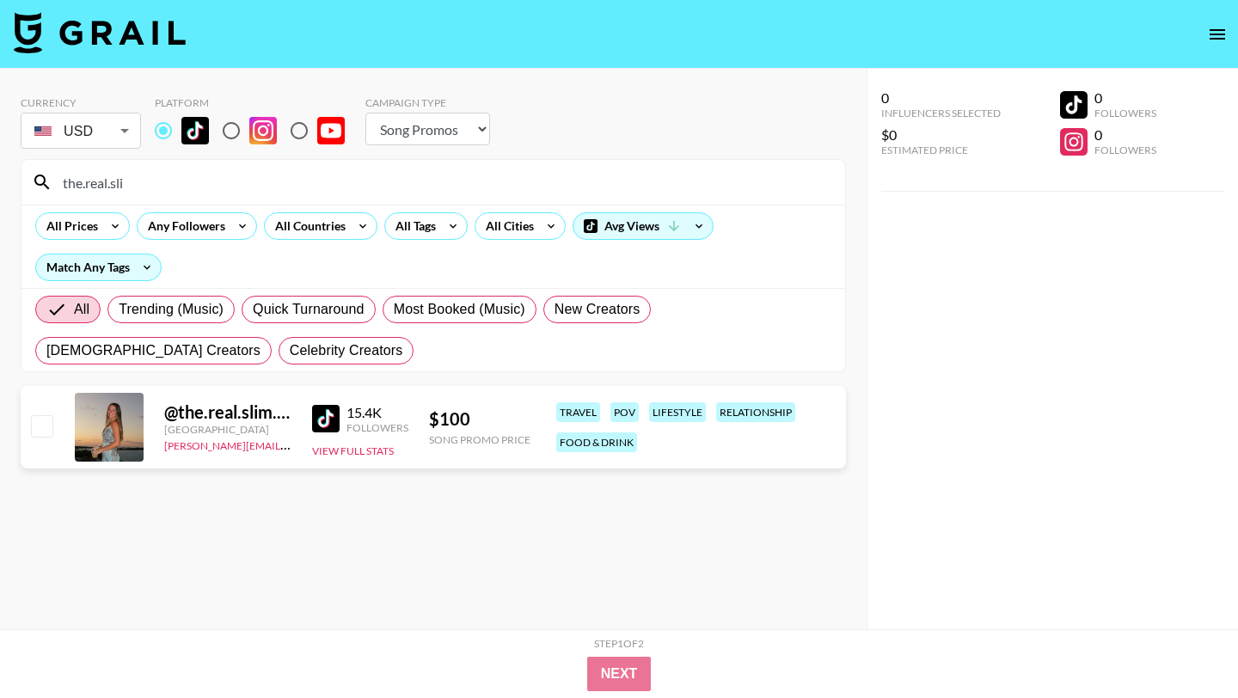 This screenshot has width=1238, height=698. What do you see at coordinates (597, 442) in the screenshot?
I see `div: food & drink` at bounding box center [597, 442].